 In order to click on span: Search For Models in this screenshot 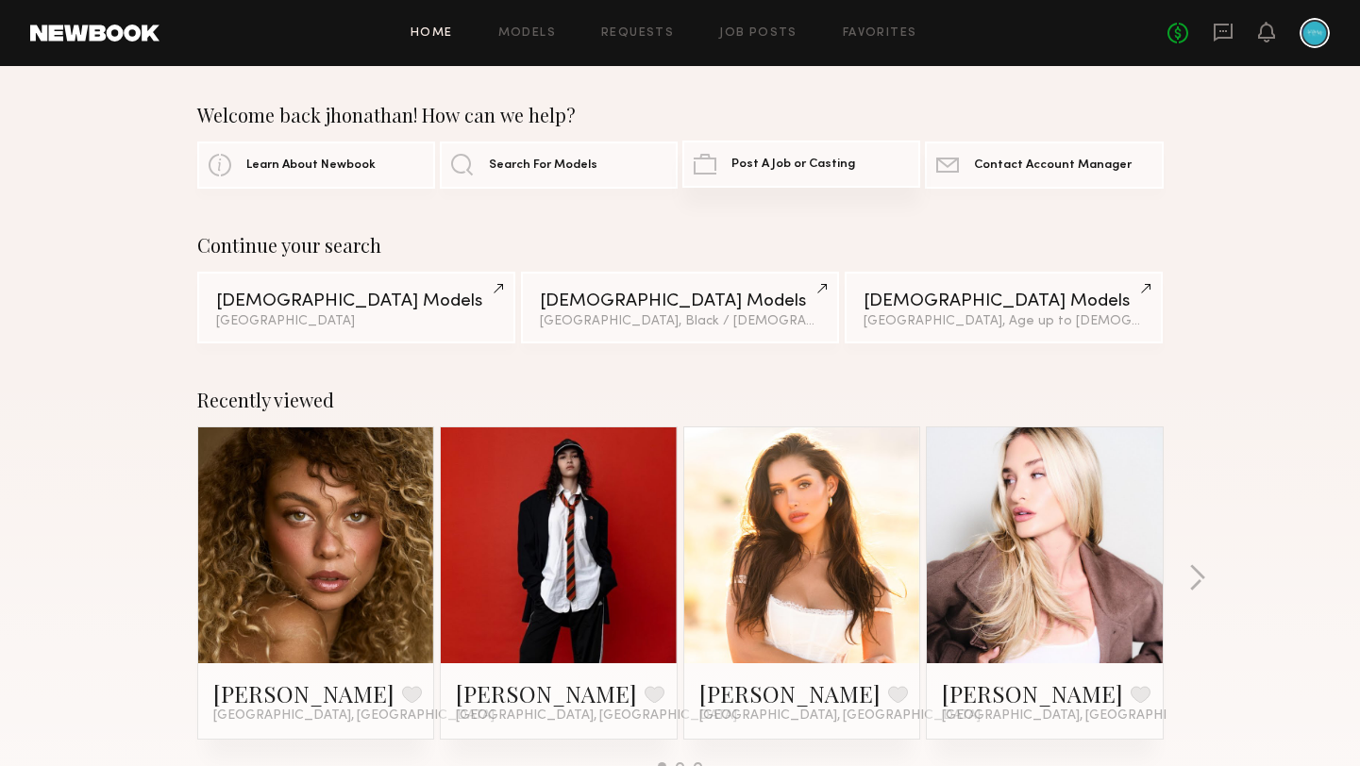, I will do `click(543, 165)`.